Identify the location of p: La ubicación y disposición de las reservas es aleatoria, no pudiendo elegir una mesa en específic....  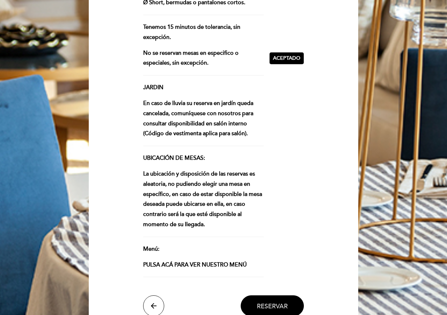
(204, 199).